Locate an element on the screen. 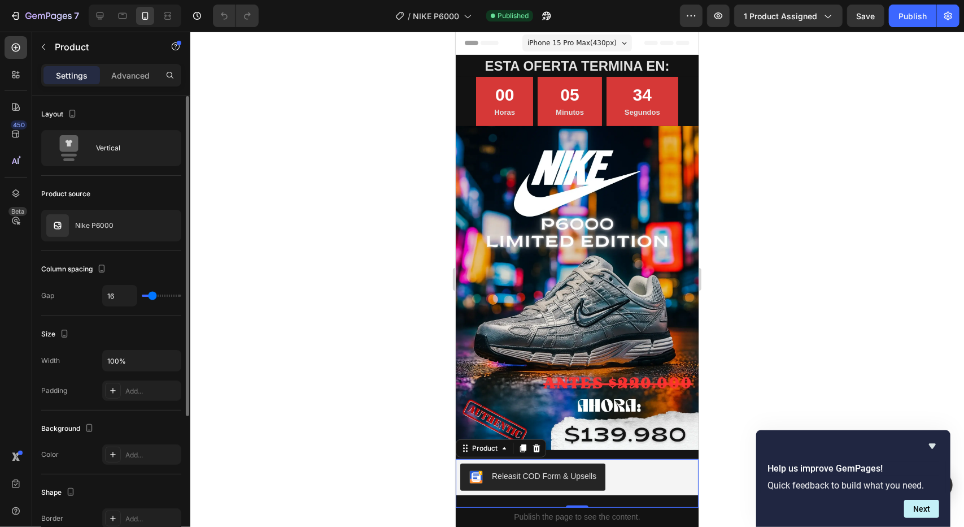 This screenshot has width=964, height=527. span: NIKE P6000 is located at coordinates (436, 16).